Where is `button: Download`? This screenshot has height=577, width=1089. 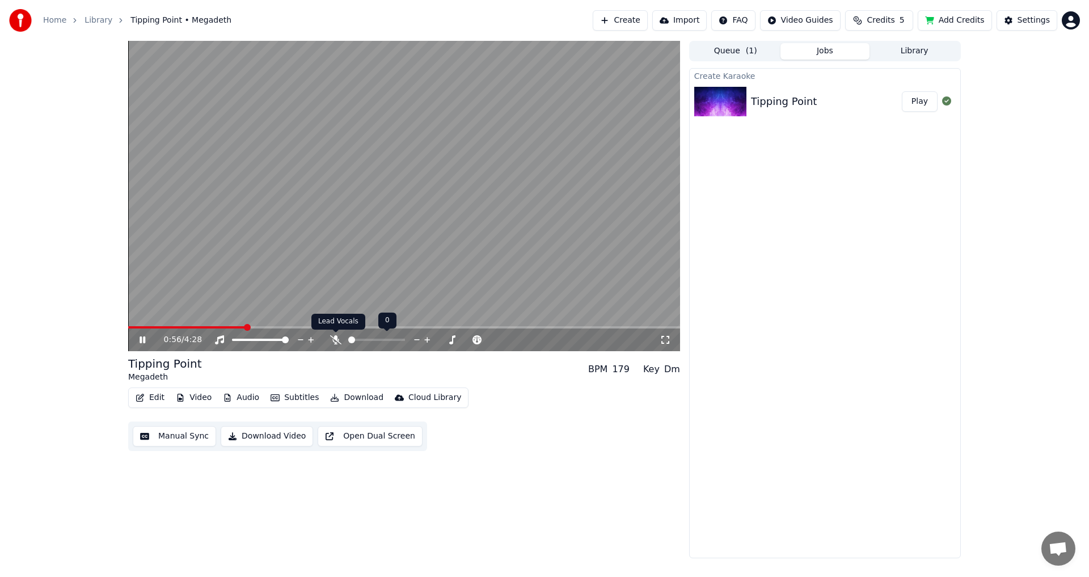
button: Download is located at coordinates (357, 398).